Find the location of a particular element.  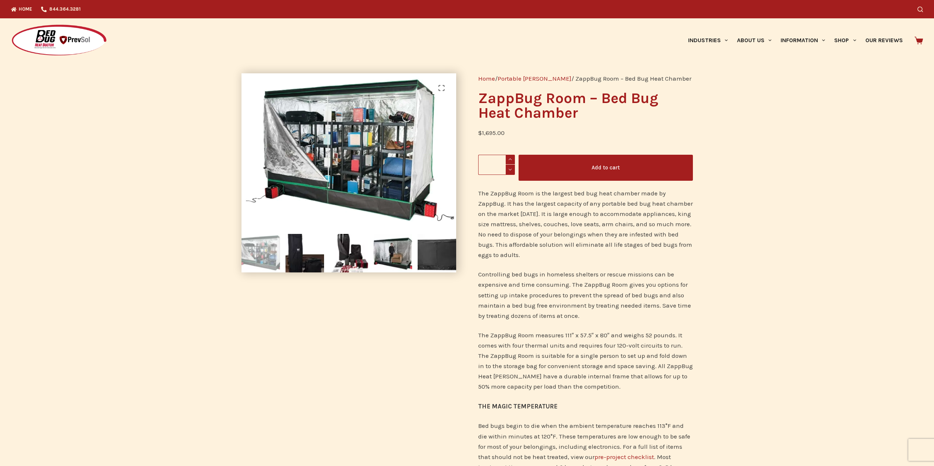

img: ZappBug Room - Bed Bug Heat Chamber - Image 3 is located at coordinates (349, 253).